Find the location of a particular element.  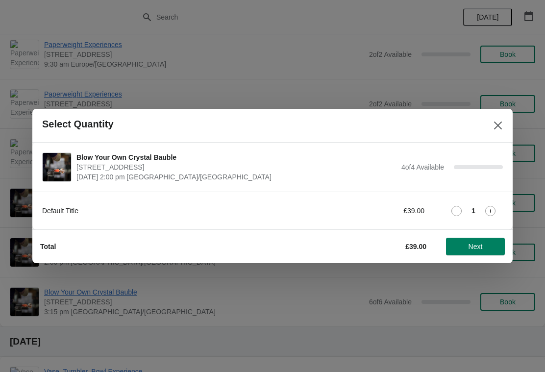

span: Blow Your Own Crystal Bauble is located at coordinates (236, 157).